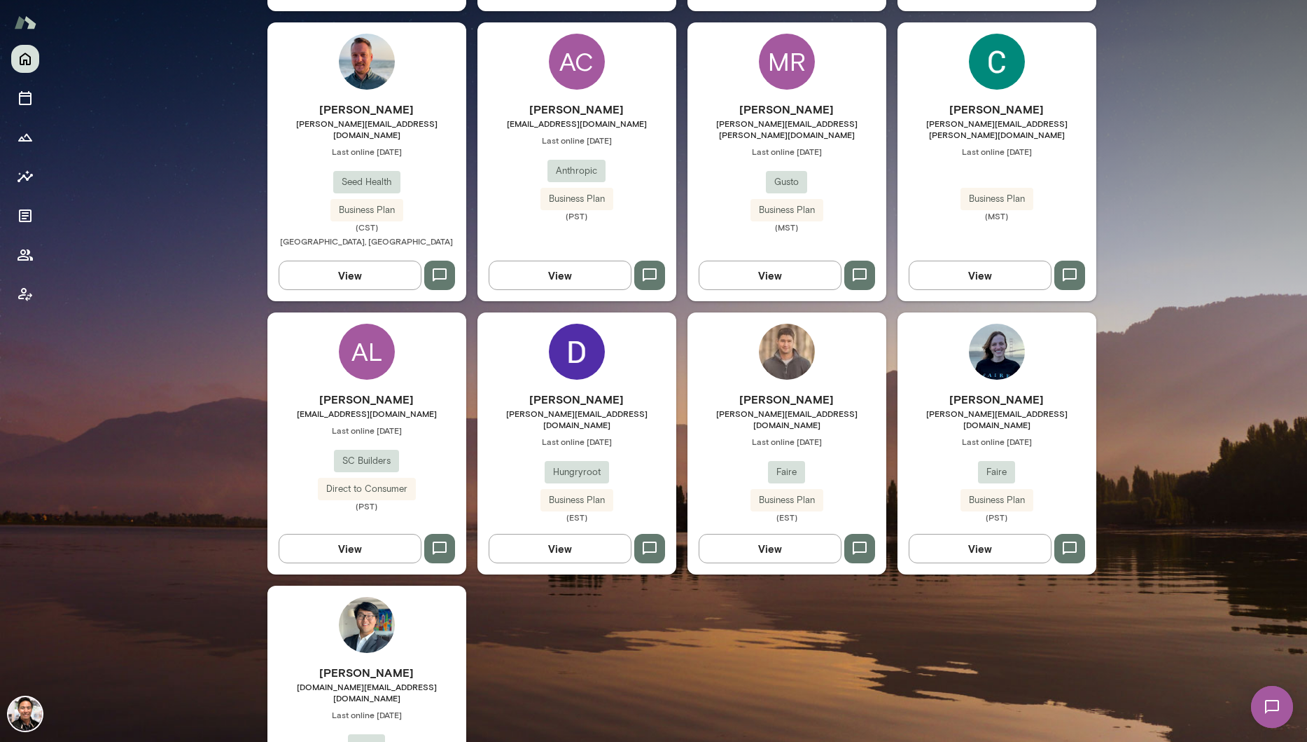  What do you see at coordinates (577, 62) in the screenshot?
I see `div: AC` at bounding box center [577, 62].